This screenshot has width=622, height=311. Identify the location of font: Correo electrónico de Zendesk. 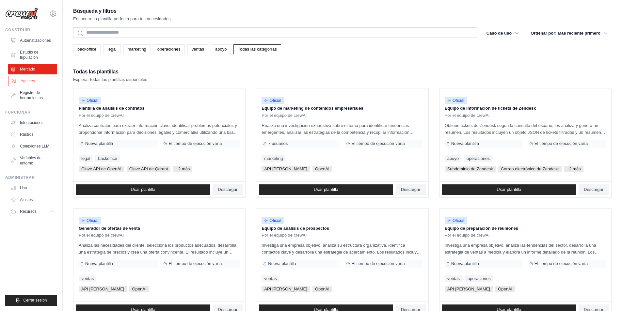
(530, 169).